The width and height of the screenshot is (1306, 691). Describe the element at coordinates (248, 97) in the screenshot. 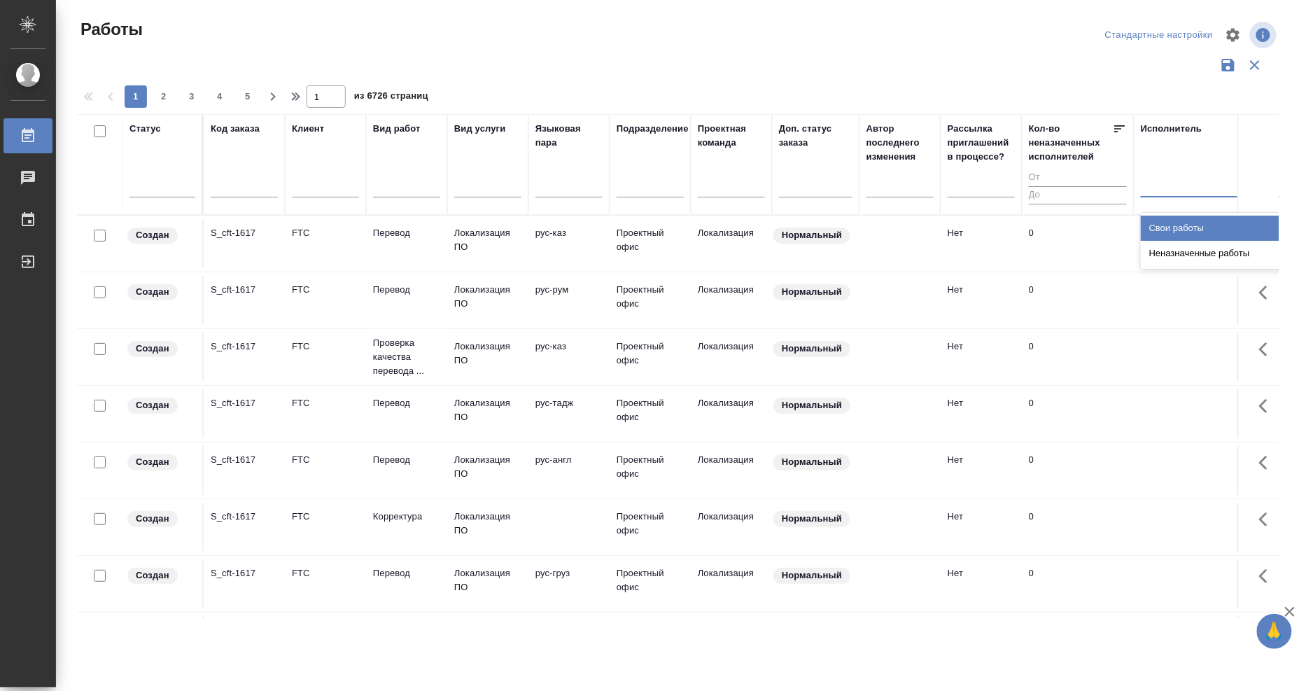

I see `button: 5` at that location.